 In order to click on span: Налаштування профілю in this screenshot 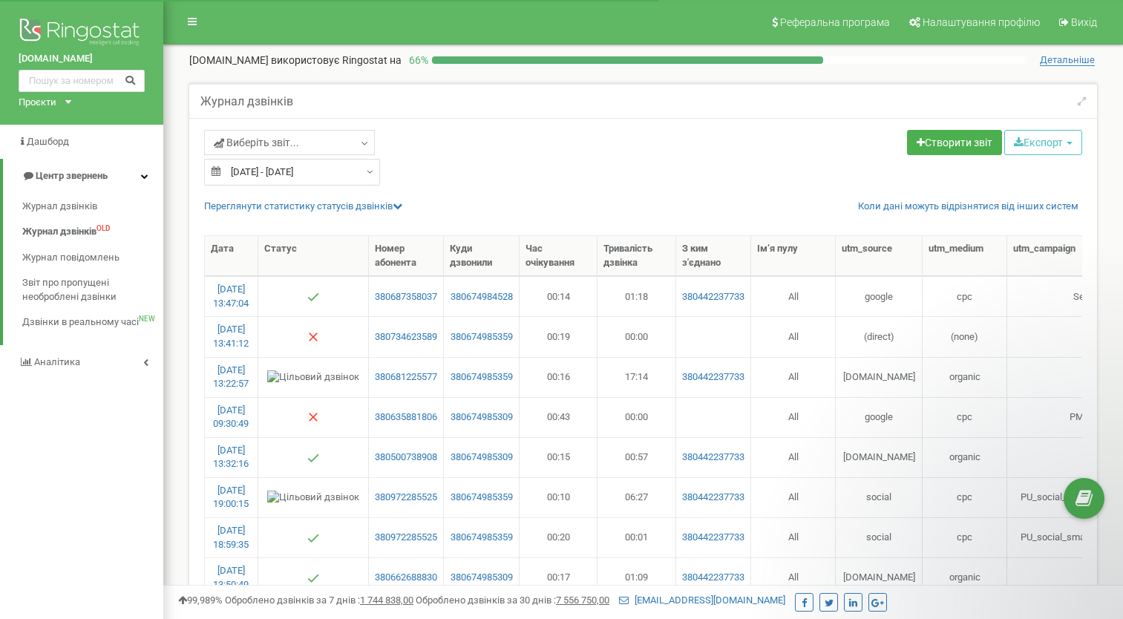, I will do `click(981, 22)`.